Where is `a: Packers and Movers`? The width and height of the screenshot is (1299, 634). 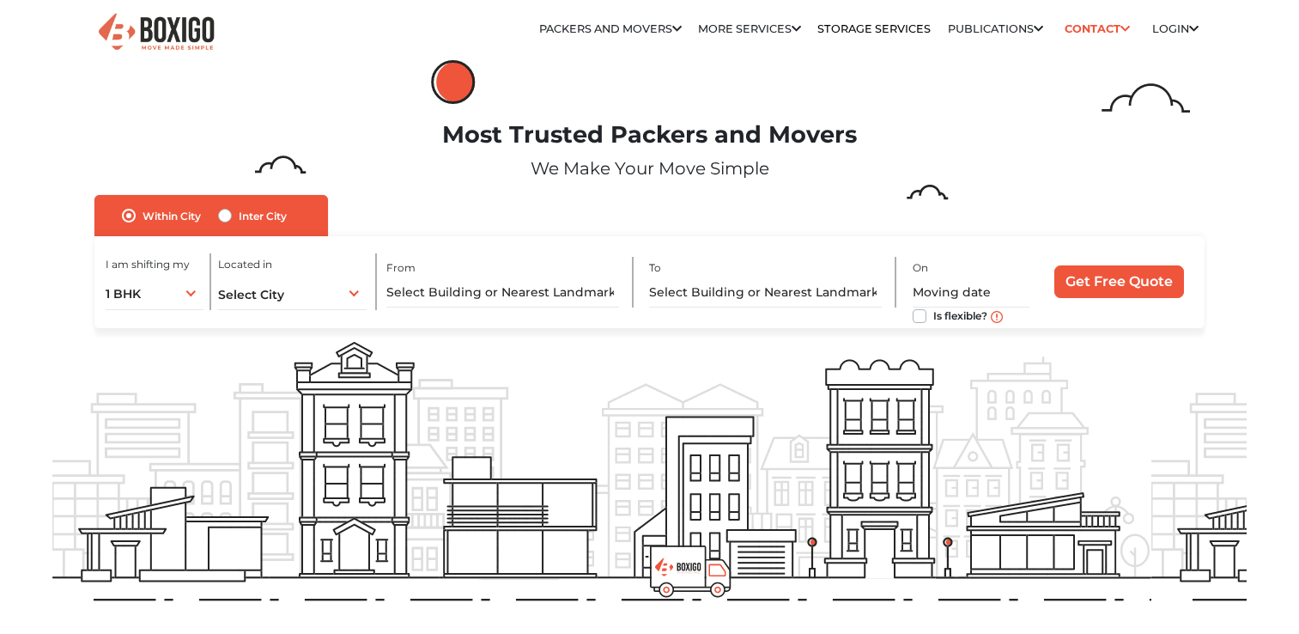
a: Packers and Movers is located at coordinates (611, 28).